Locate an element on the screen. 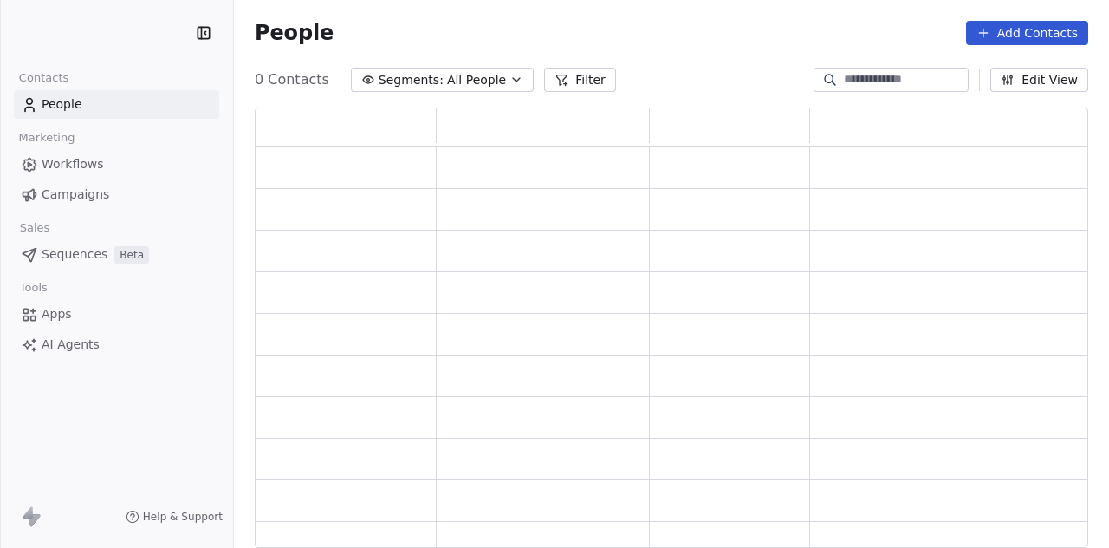 This screenshot has height=548, width=1109. button: Add Contacts is located at coordinates (1027, 33).